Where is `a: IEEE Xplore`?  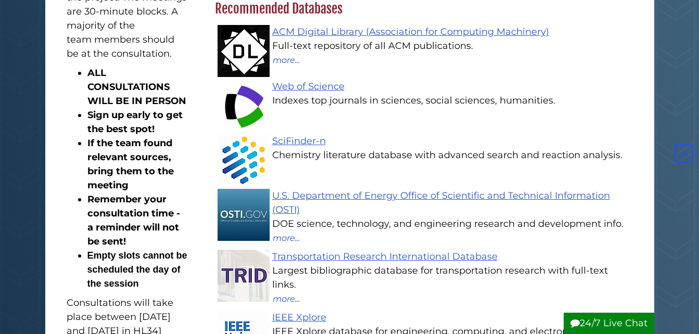
a: IEEE Xplore is located at coordinates (299, 318).